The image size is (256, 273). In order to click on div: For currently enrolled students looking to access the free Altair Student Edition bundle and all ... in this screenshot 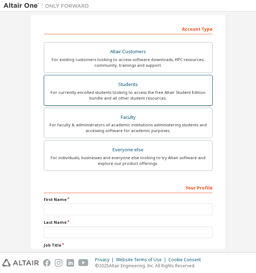, I will do `click(128, 95)`.